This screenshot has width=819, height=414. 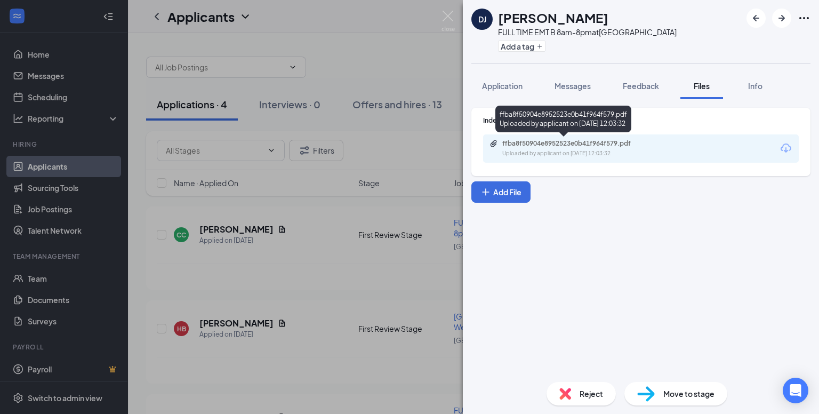 I want to click on div: ffba8f50904e8952523e0b41f964f579.pdf, so click(x=577, y=143).